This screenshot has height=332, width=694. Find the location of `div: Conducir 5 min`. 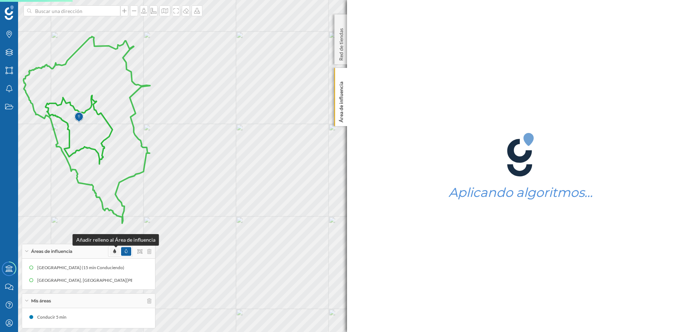

div: Conducir 5 min is located at coordinates (54, 318).